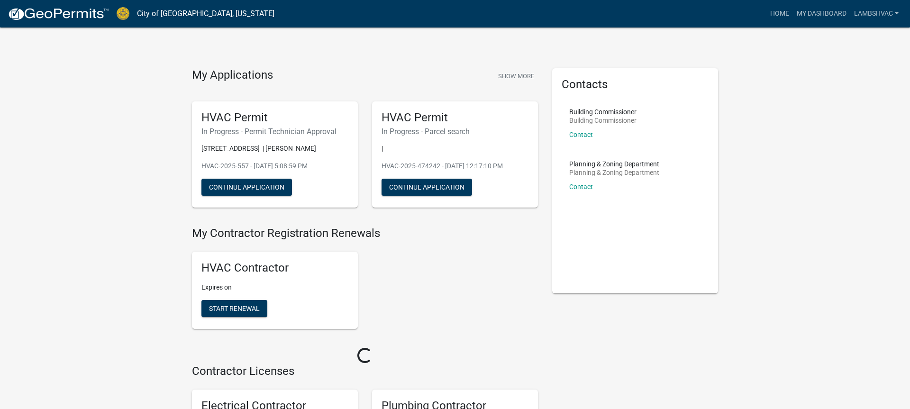  Describe the element at coordinates (365, 233) in the screenshot. I see `h4: My Contractor Registration Renewals` at that location.